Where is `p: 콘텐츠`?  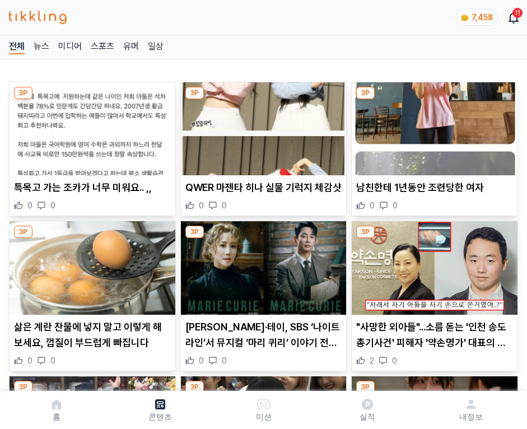 p: 콘텐츠 is located at coordinates (160, 417).